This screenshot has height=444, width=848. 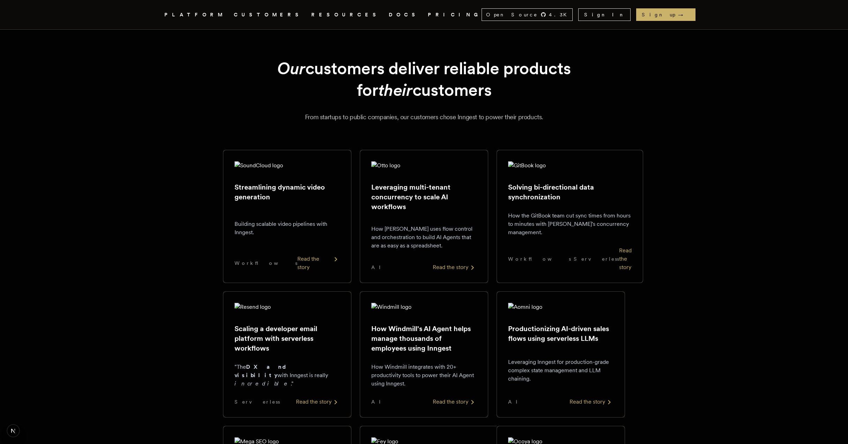 I want to click on a: Resend logoScaling a developer email platform with serverless workflows"TheDX and visibilitywith ..., so click(x=287, y=355).